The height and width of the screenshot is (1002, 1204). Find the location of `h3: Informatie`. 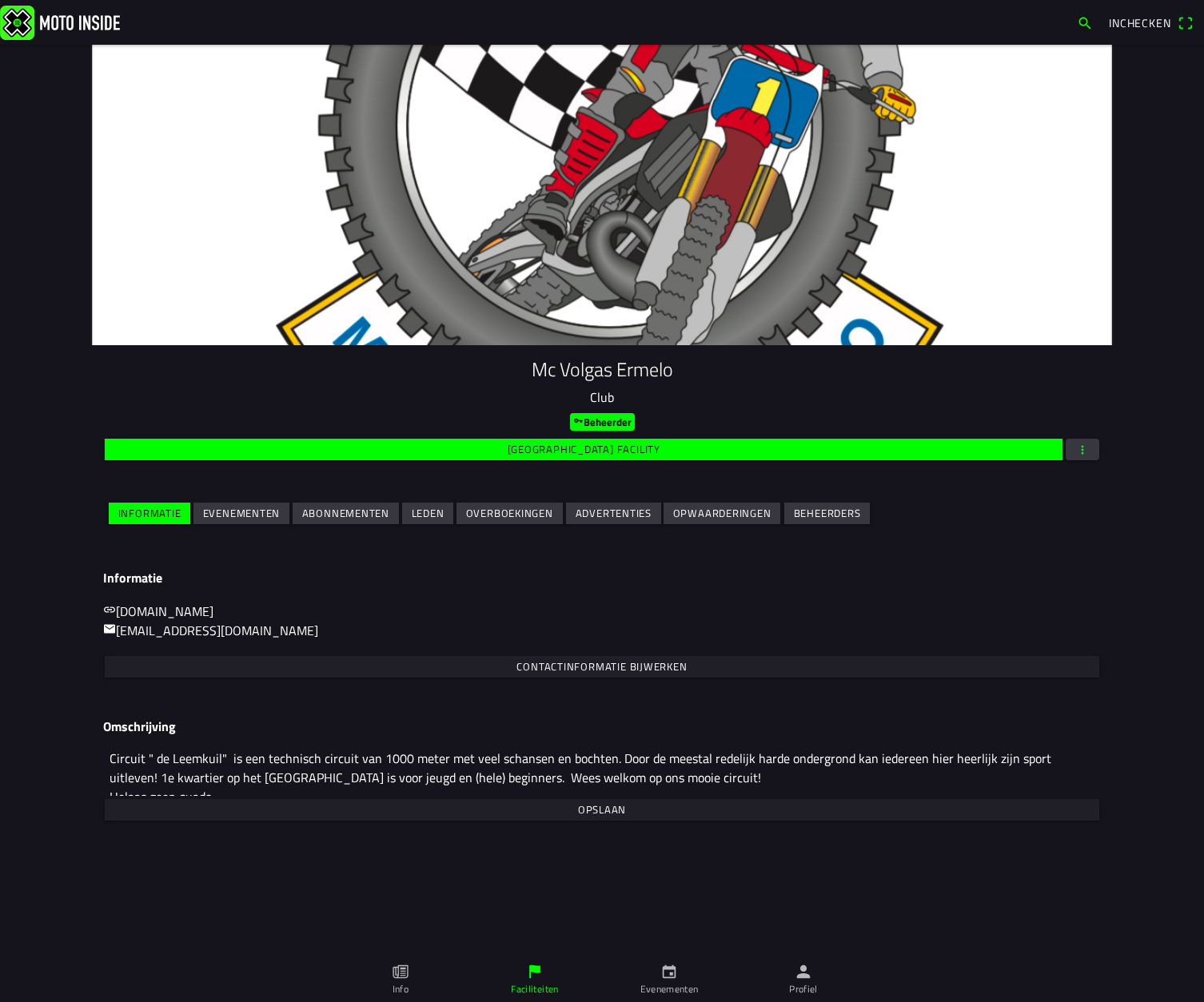

h3: Informatie is located at coordinates (602, 577).